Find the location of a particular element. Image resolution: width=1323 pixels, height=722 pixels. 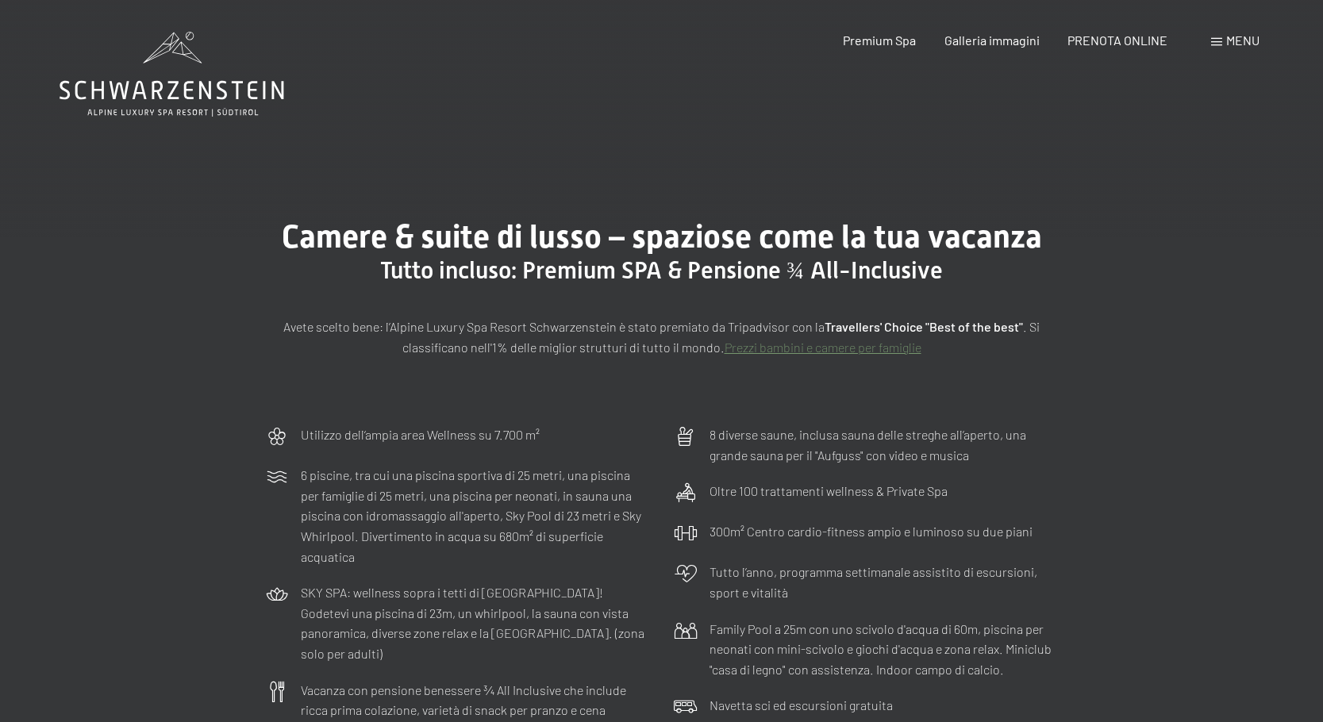

p: 300m² Centro cardio-fitness ampio e luminoso su due piani is located at coordinates (871, 532).